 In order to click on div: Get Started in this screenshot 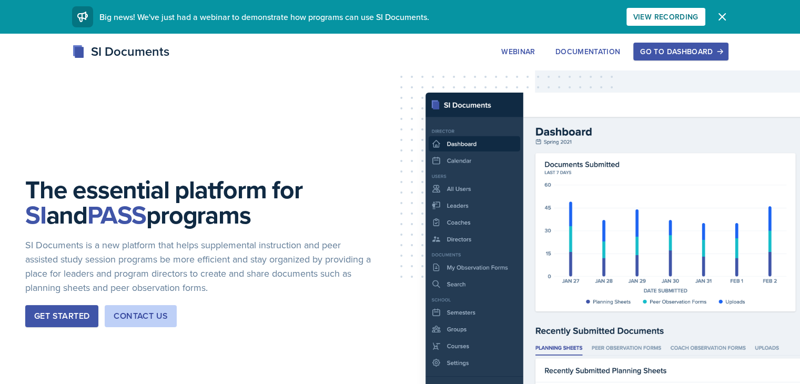, I will do `click(62, 316)`.